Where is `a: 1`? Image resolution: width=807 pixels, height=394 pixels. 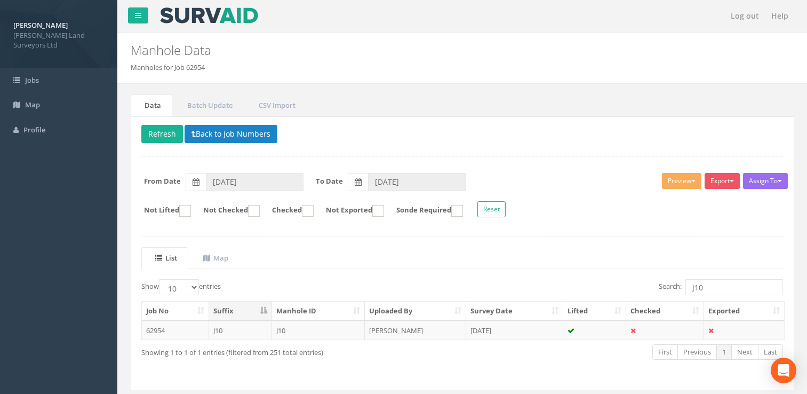 a: 1 is located at coordinates (724, 351).